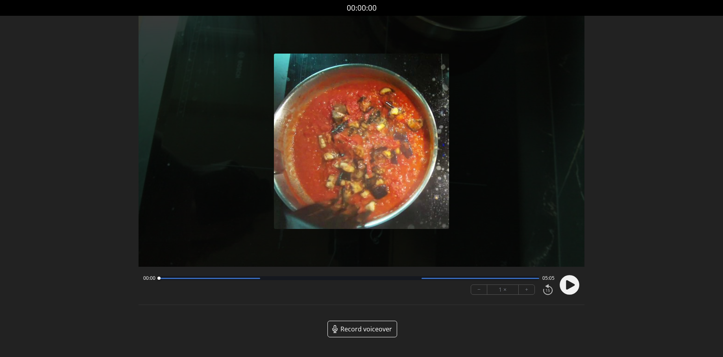 The image size is (723, 357). Describe the element at coordinates (503, 289) in the screenshot. I see `div: 1 ×` at that location.